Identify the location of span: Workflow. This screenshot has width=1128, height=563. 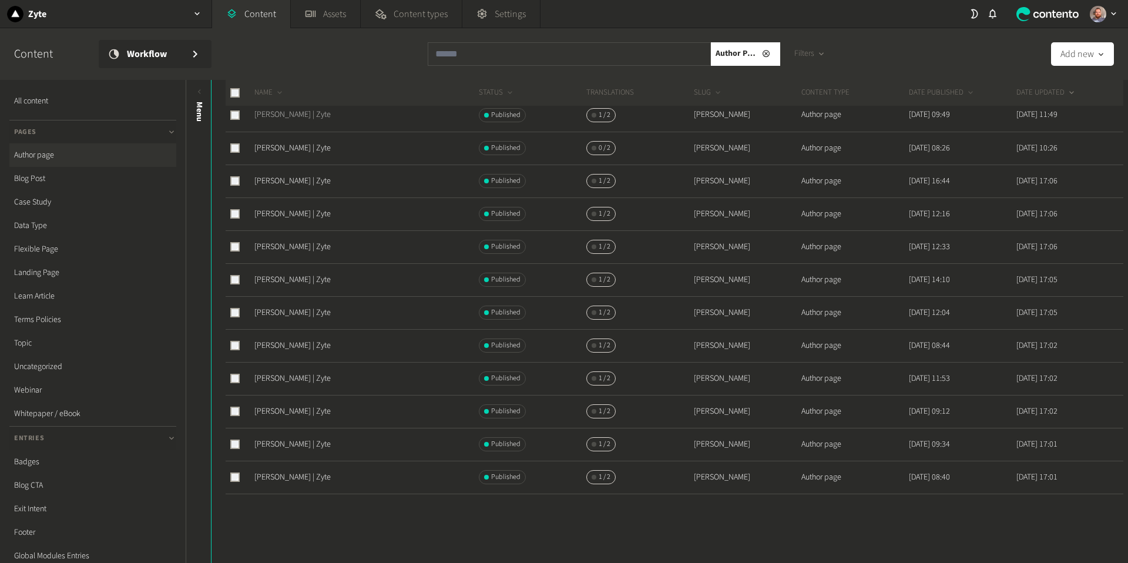
(154, 54).